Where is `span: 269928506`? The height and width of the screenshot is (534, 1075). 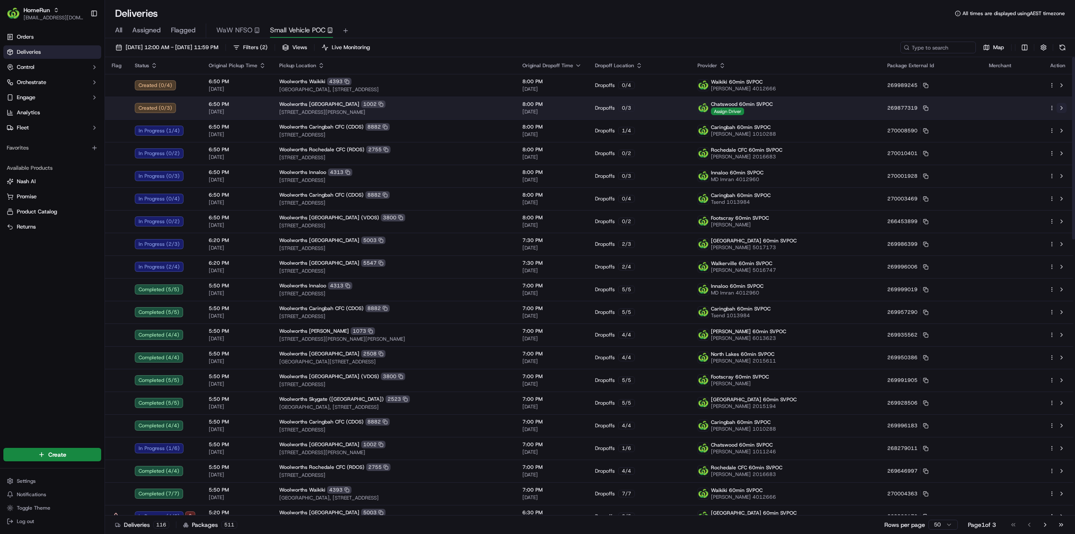 span: 269928506 is located at coordinates (903, 403).